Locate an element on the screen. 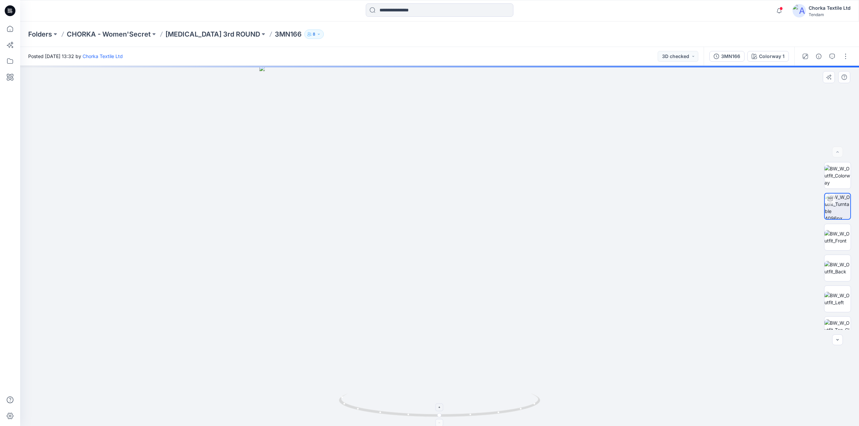 Image resolution: width=859 pixels, height=426 pixels. p: Folders is located at coordinates (40, 34).